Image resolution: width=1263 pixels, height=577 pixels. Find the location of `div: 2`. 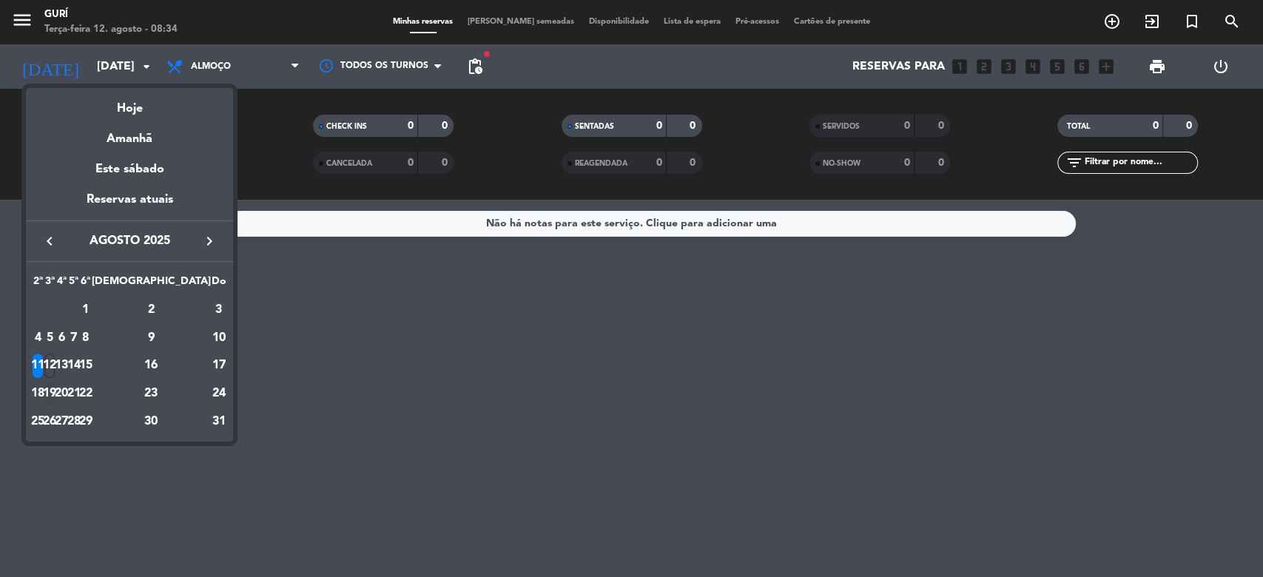

div: 2 is located at coordinates (151, 310).